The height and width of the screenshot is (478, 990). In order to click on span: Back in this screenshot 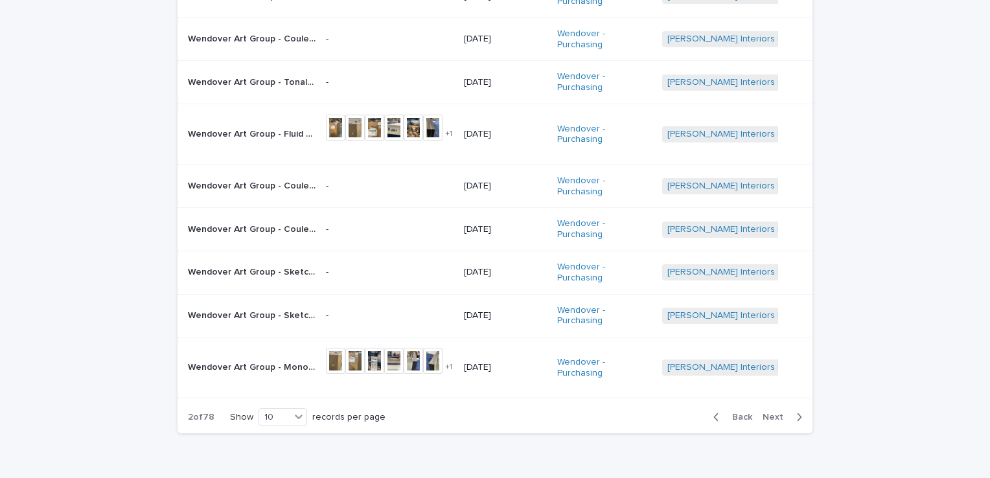, I will do `click(738, 417)`.